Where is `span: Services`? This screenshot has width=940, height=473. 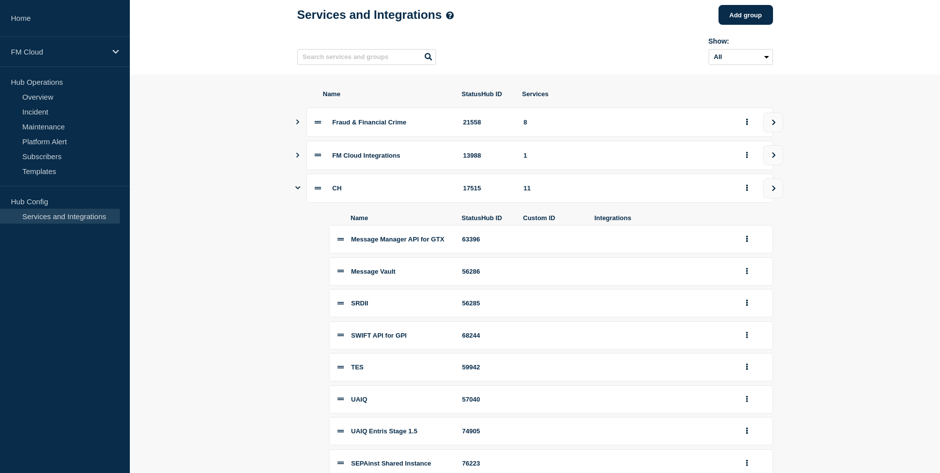
span: Services is located at coordinates (626, 94).